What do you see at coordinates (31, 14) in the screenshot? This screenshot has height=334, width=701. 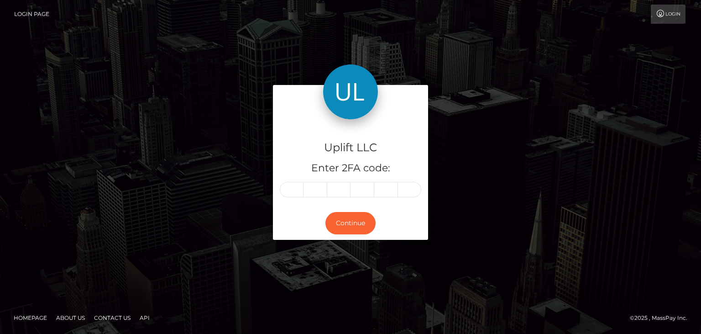 I see `a: Login Page` at bounding box center [31, 14].